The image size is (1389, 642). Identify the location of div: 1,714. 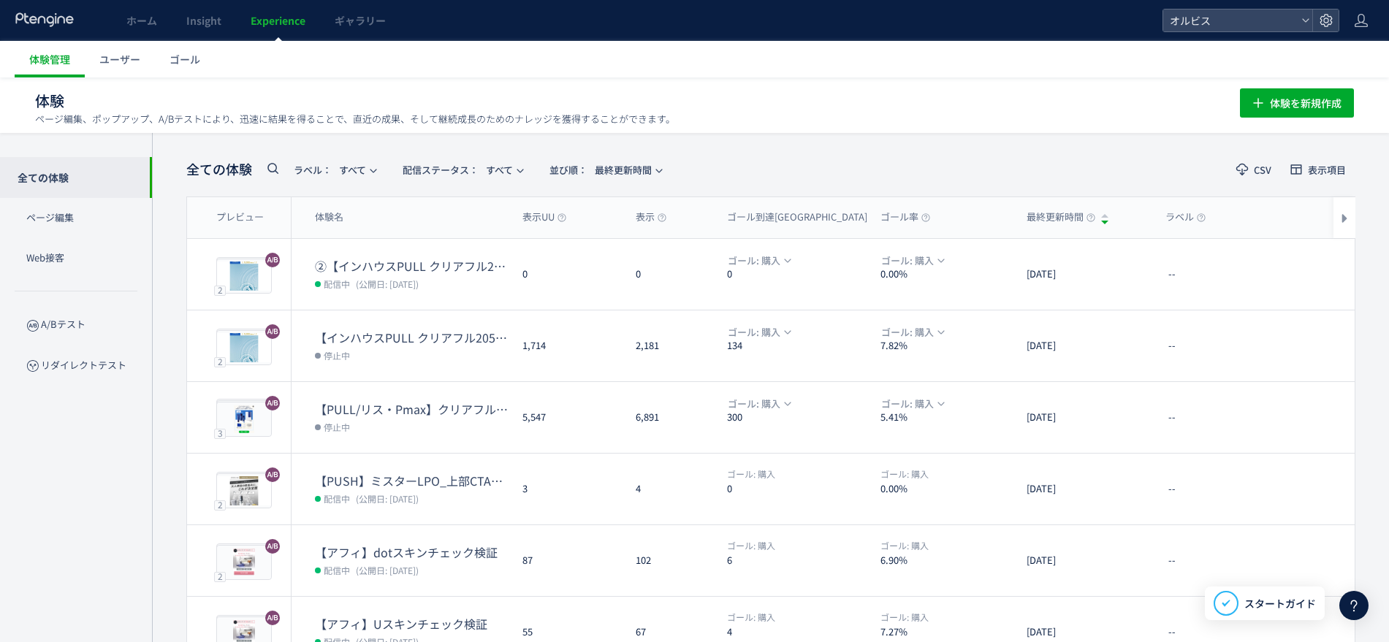
(567, 346).